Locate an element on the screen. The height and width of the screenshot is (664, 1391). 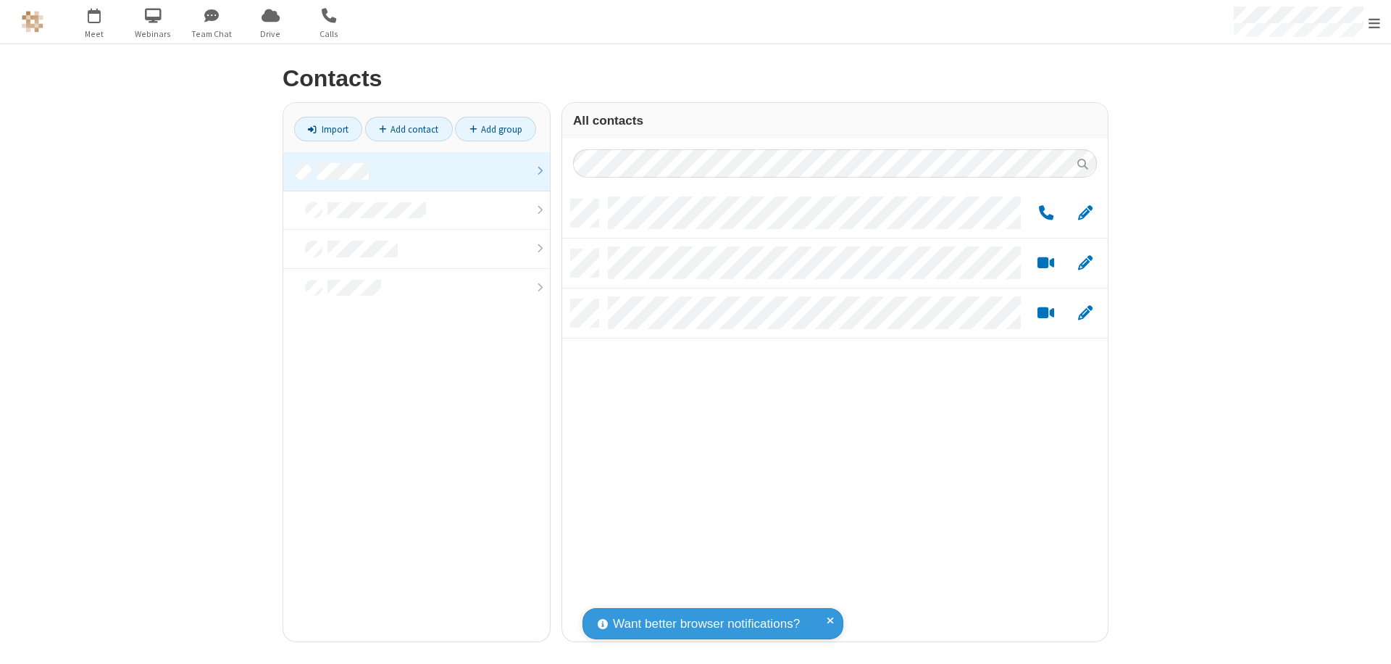
span: Webinars is located at coordinates (153, 34).